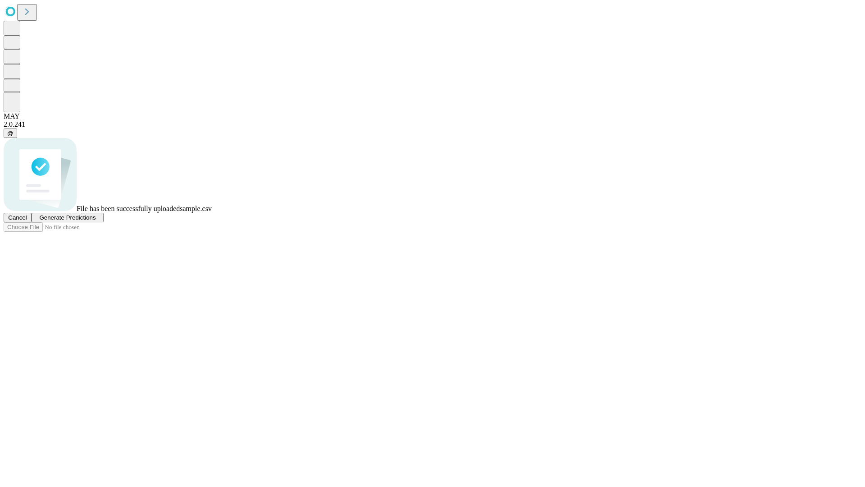 This screenshot has height=487, width=865. Describe the element at coordinates (433, 116) in the screenshot. I see `div: MAY` at that location.